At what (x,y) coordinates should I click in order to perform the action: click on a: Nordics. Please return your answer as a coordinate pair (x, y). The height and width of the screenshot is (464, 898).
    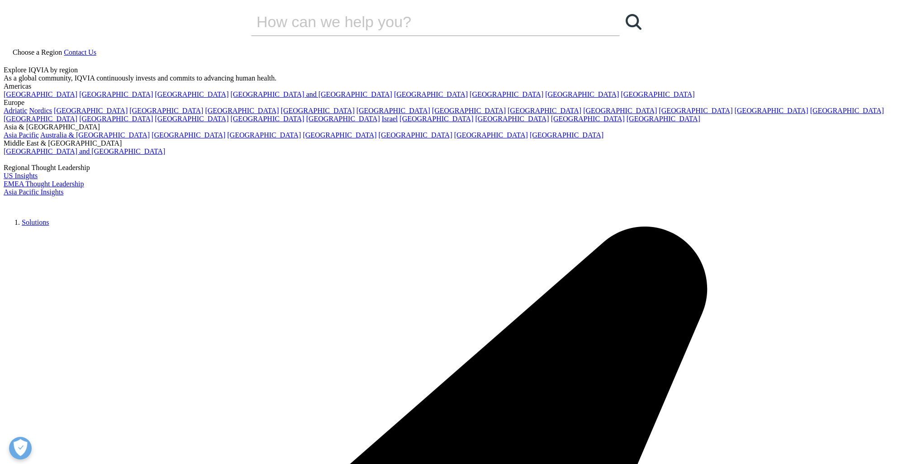
    Looking at the image, I should click on (40, 110).